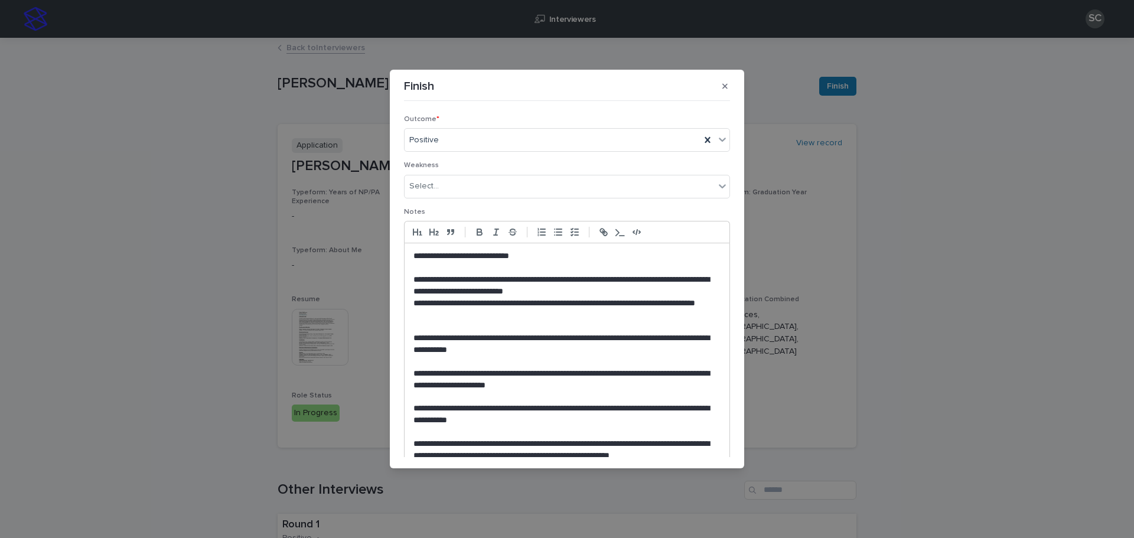 The image size is (1134, 538). Describe the element at coordinates (415, 212) in the screenshot. I see `span: Notes` at that location.